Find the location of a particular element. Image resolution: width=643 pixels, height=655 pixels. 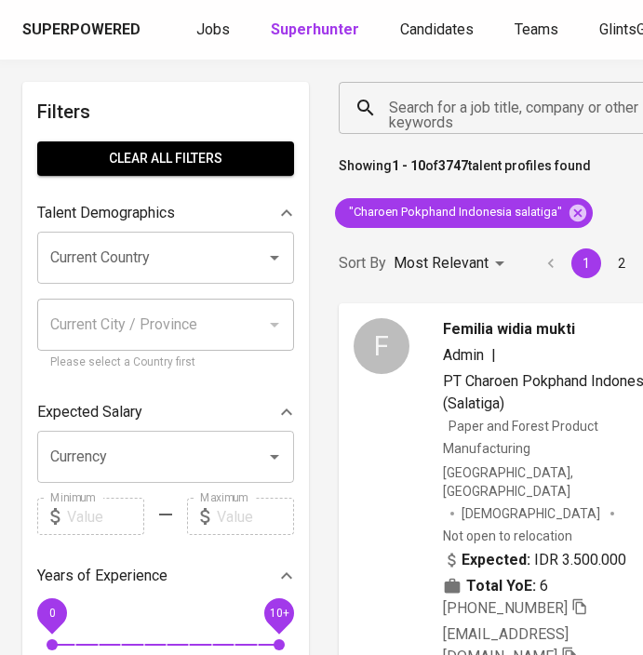

div: Expected Salary is located at coordinates (166, 412).